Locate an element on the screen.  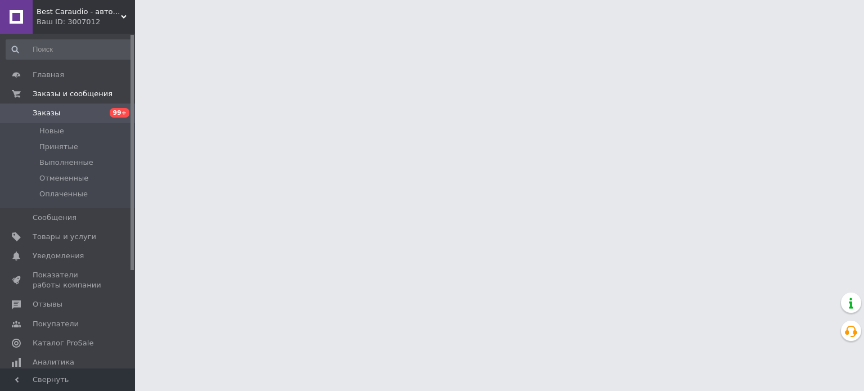
span: Сообщения is located at coordinates (55, 218).